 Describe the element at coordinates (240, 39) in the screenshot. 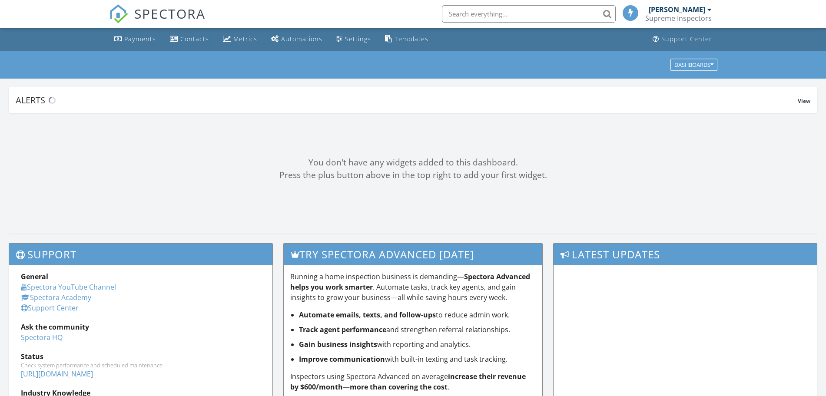

I see `a: Metrics` at that location.